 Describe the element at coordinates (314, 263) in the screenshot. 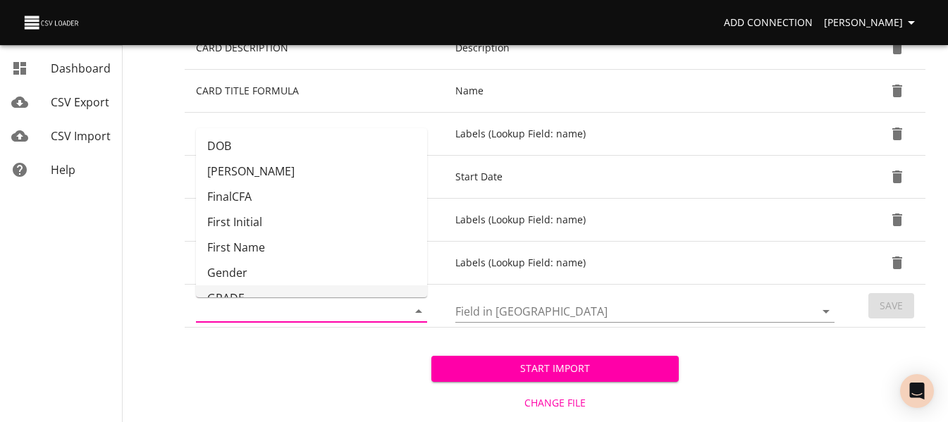

I see `td: Missing Back to School Survey` at that location.